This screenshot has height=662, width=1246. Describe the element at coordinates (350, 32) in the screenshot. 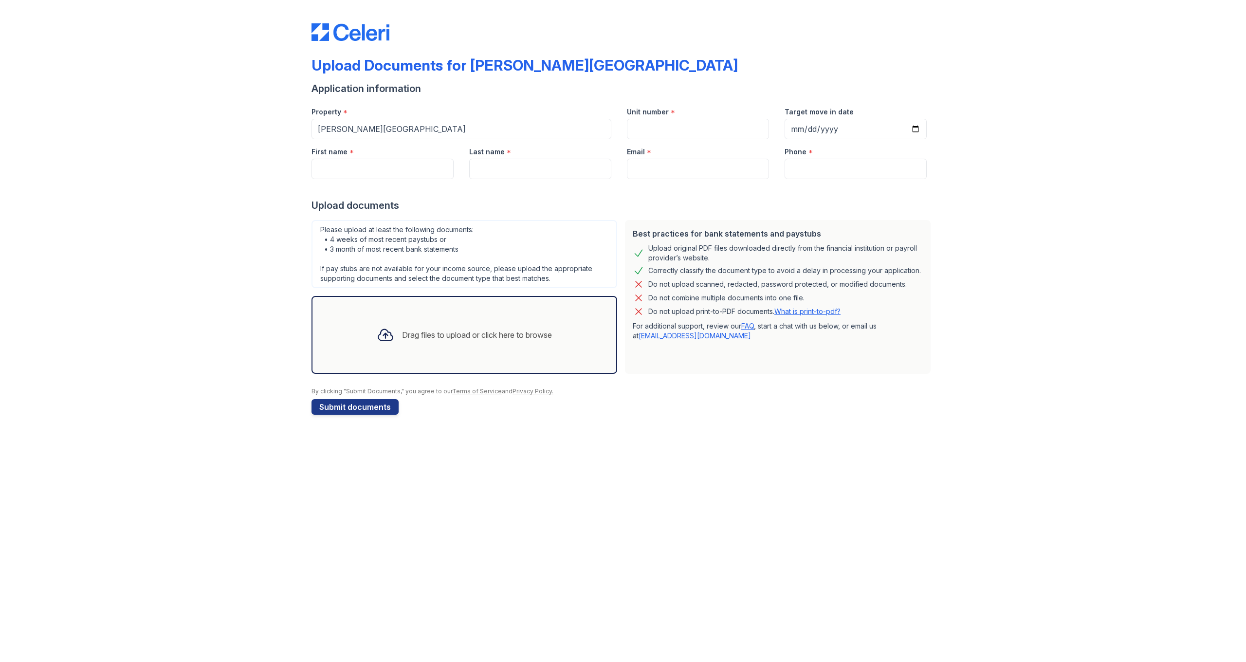

I see `img: CE_Logo_Blue-a8612792a0a2168367f1c8372b55b34899dd931a85d93a1a3d3e32e68fde9ad4.png` at that location.